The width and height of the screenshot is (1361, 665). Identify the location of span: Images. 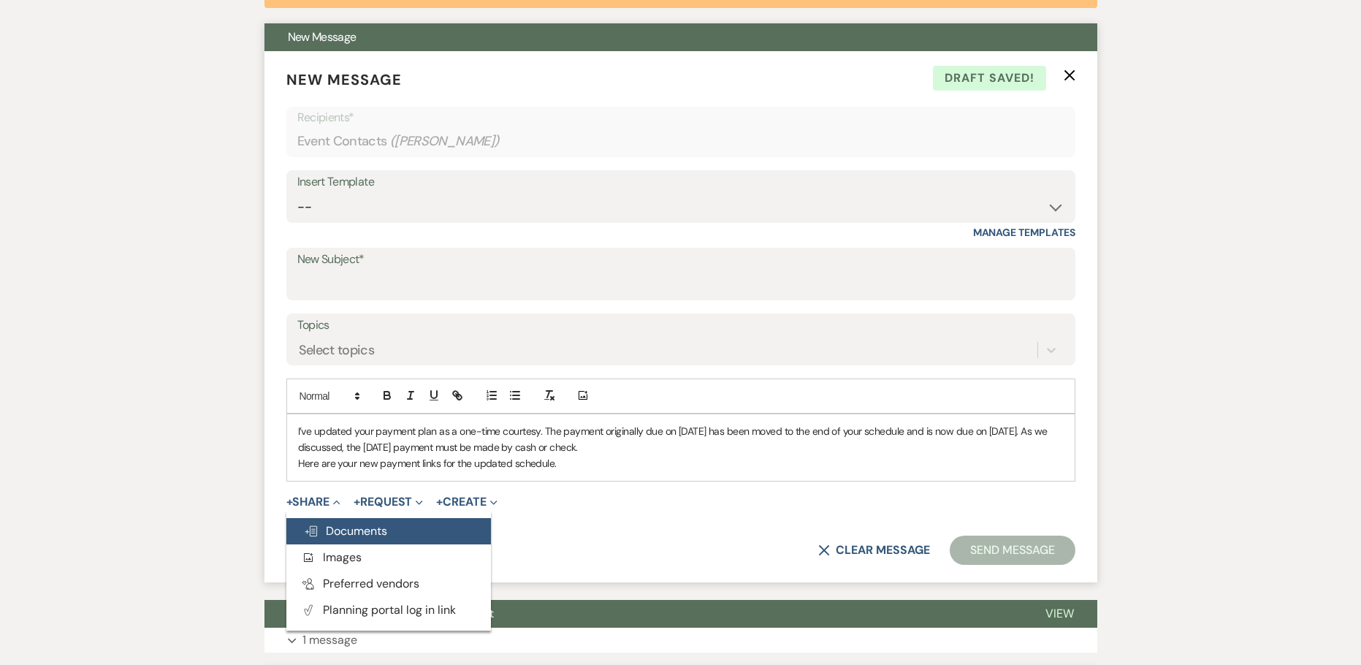
(331, 557).